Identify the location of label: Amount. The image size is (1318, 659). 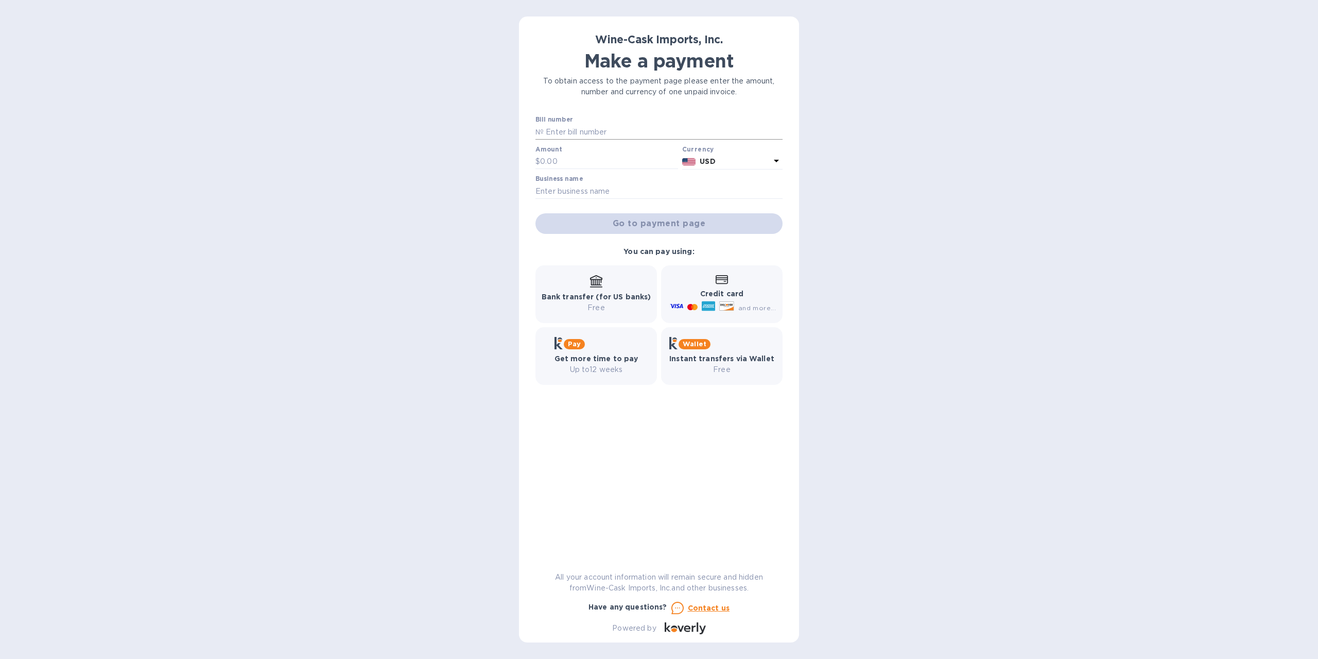
(548, 149).